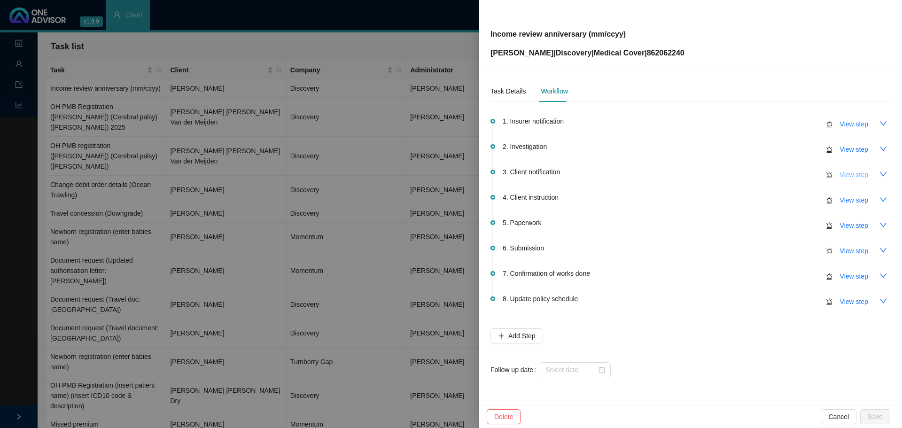 This screenshot has width=902, height=428. I want to click on button: Add Step, so click(517, 336).